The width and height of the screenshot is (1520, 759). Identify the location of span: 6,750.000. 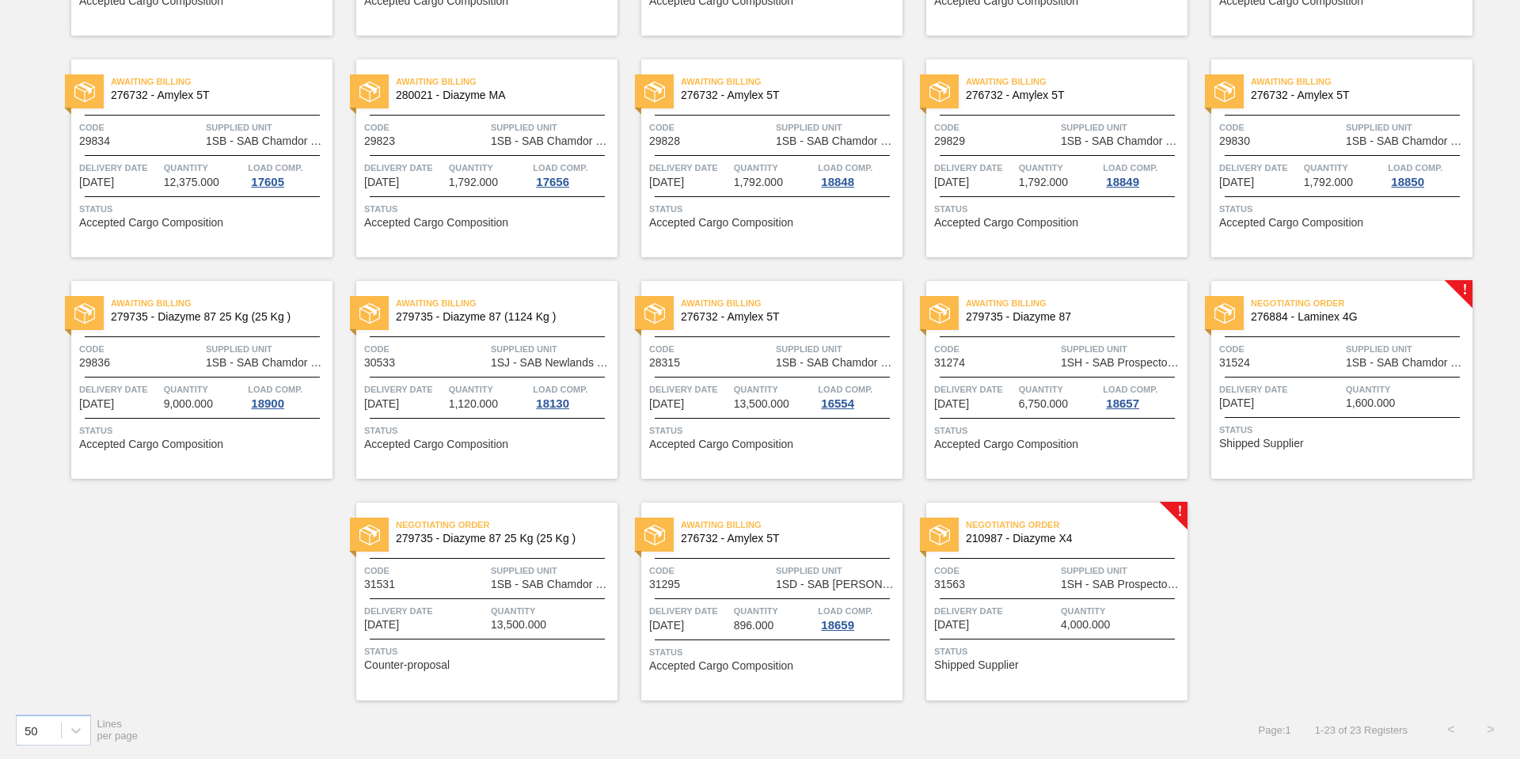
(1043, 404).